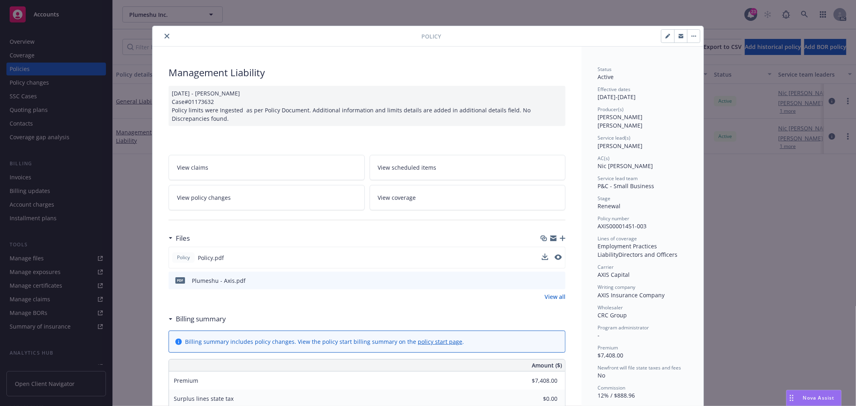  What do you see at coordinates (814, 398) in the screenshot?
I see `button: Nova Assist` at bounding box center [814, 398].